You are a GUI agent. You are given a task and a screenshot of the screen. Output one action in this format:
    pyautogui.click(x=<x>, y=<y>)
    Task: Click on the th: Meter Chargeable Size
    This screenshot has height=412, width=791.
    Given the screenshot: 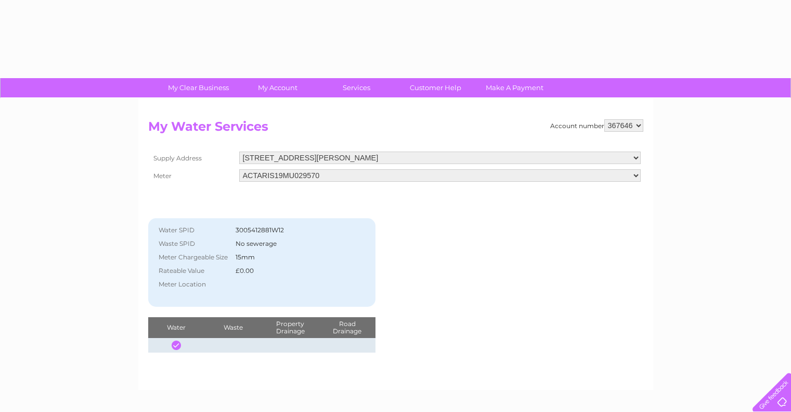 What is the action you would take?
    pyautogui.click(x=193, y=257)
    